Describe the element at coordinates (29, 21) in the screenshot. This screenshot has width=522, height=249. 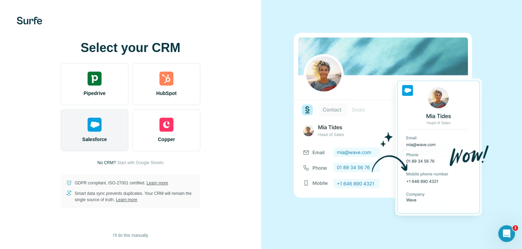
I see `img: Surfe's logo` at that location.